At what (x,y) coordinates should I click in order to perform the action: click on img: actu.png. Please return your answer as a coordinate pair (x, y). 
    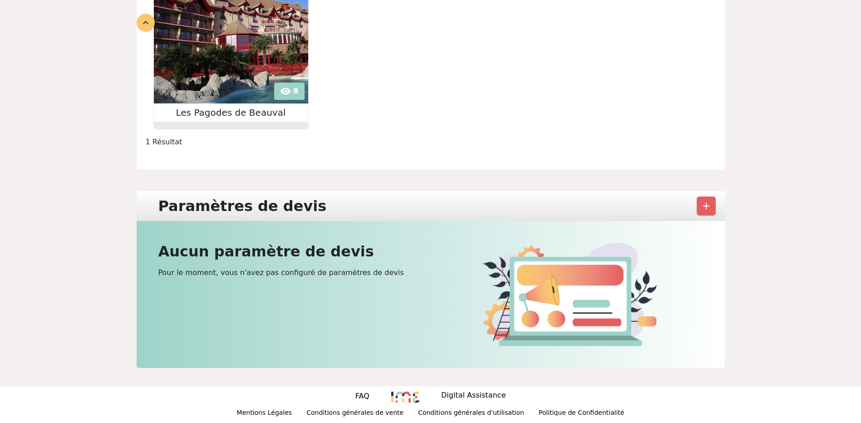
    Looking at the image, I should click on (570, 295).